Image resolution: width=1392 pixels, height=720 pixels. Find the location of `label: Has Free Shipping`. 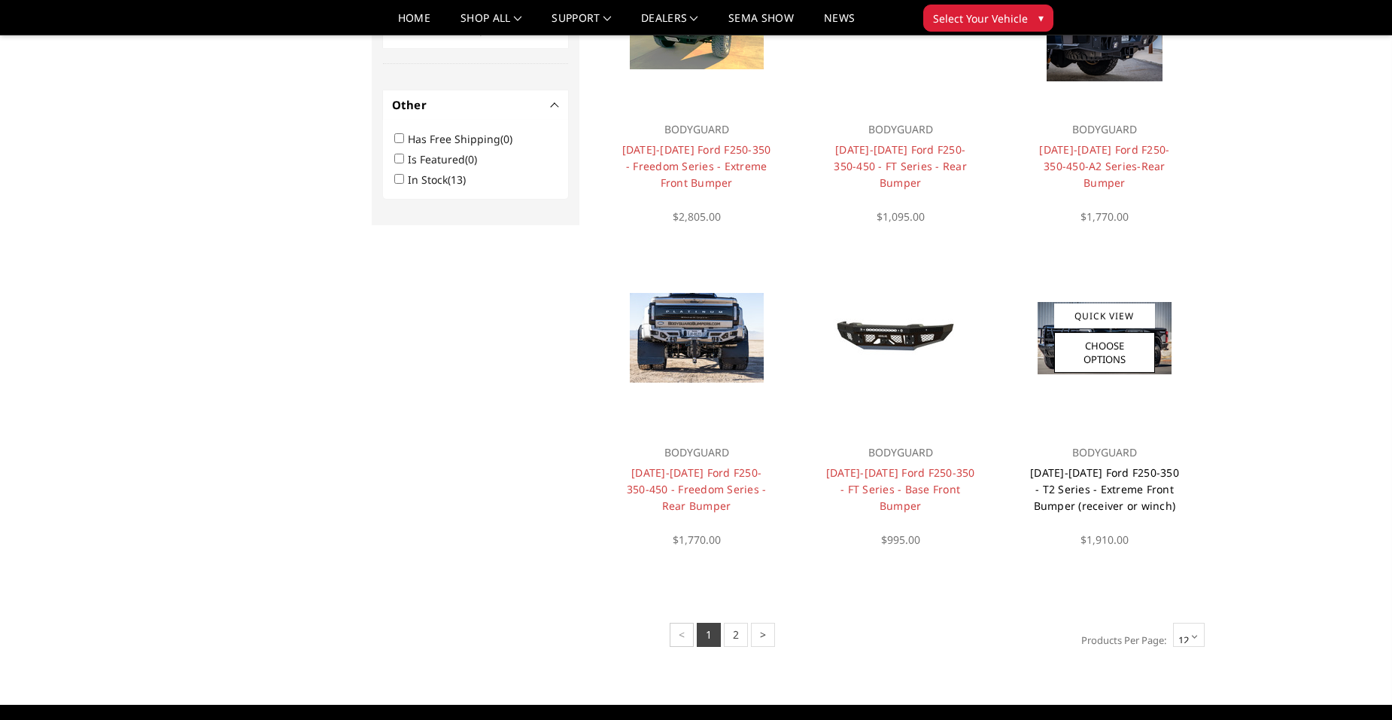

label: Has Free Shipping is located at coordinates (464, 138).